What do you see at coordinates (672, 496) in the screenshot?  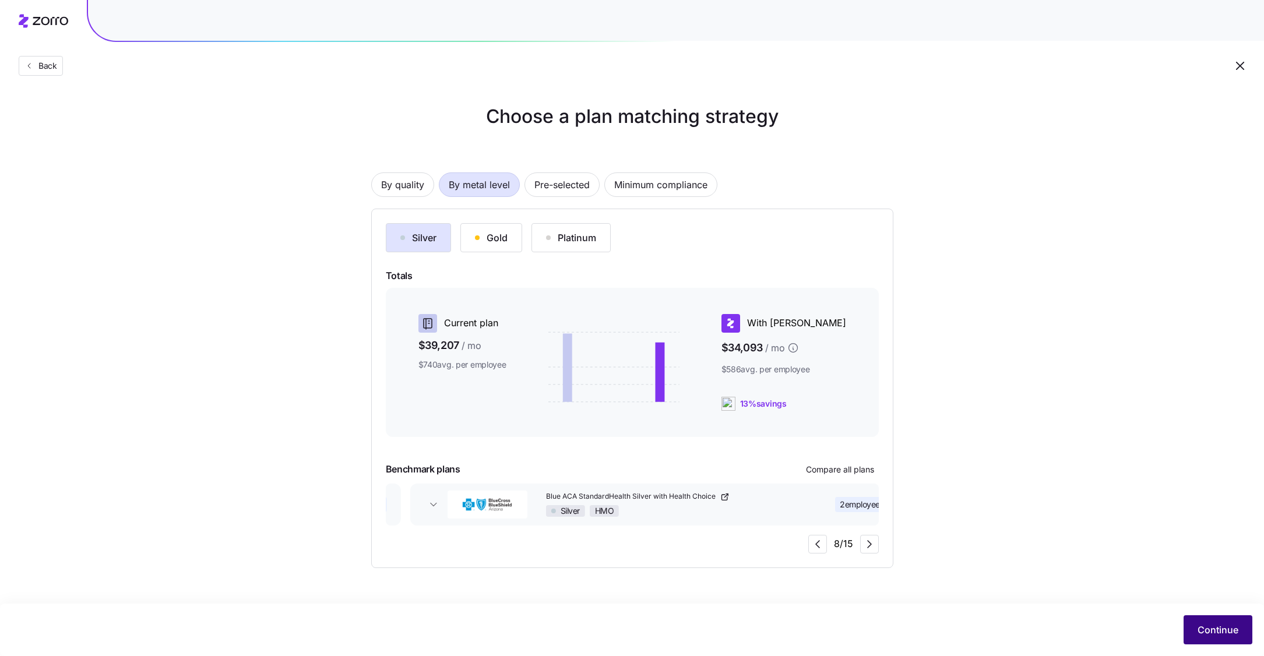 I see `a: Blue ACA StandardHealth Silver with Health Choice` at bounding box center [672, 496].